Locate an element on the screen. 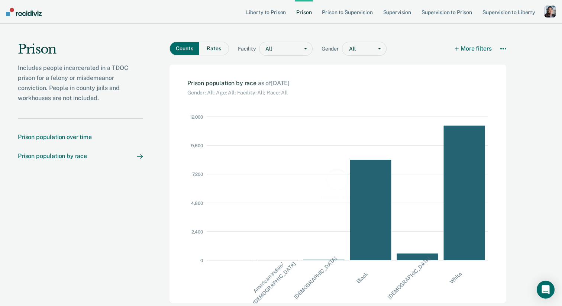 Image resolution: width=562 pixels, height=306 pixels. div: Open Intercom Messenger is located at coordinates (546, 290).